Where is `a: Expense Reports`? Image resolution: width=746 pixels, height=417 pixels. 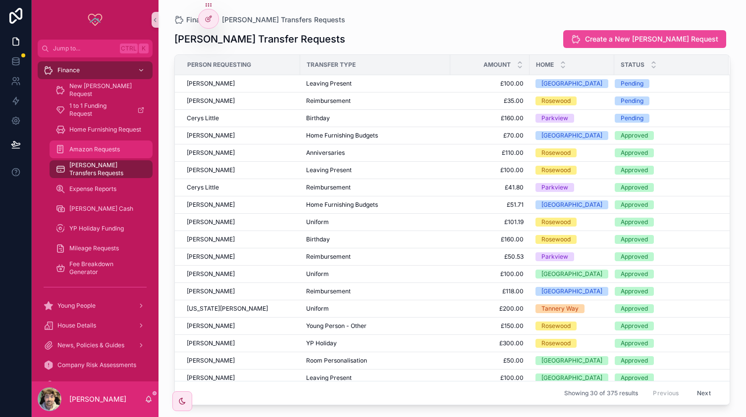
a: Expense Reports is located at coordinates (101, 189).